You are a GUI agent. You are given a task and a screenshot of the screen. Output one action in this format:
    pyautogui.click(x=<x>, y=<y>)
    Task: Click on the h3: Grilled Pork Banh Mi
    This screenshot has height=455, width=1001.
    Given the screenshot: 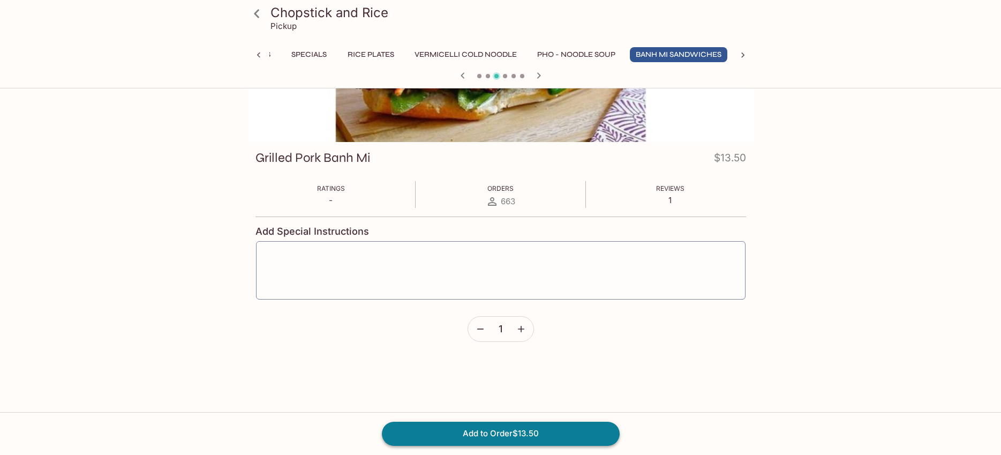 What is the action you would take?
    pyautogui.click(x=313, y=157)
    